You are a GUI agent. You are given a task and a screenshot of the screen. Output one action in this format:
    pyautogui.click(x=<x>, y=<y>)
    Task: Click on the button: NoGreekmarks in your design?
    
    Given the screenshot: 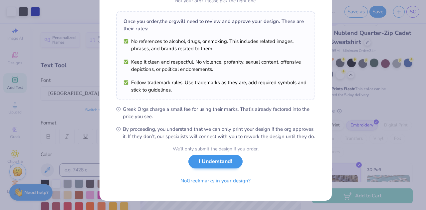 What is the action you would take?
    pyautogui.click(x=216, y=181)
    